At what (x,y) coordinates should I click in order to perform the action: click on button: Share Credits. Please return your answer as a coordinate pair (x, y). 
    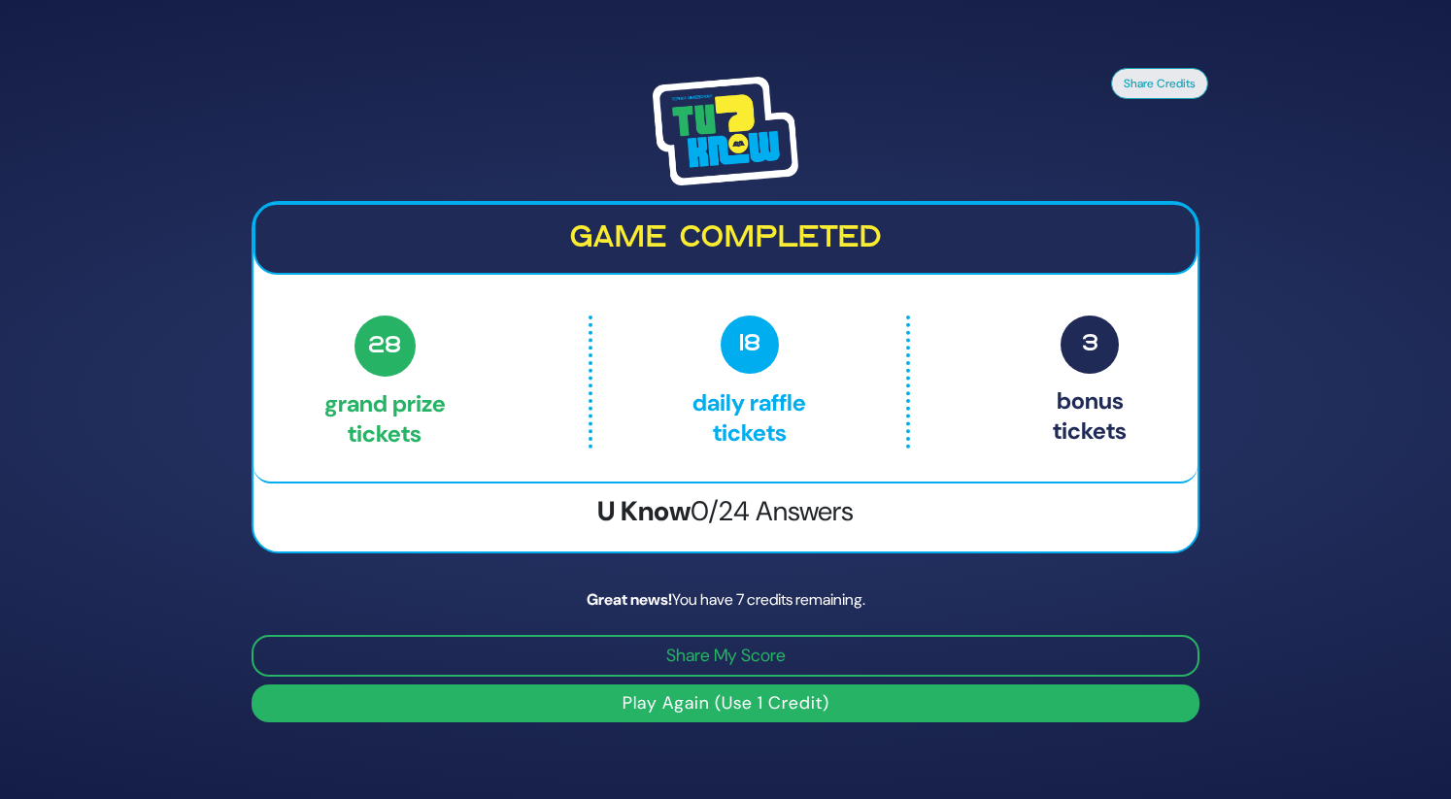
    Looking at the image, I should click on (1160, 84).